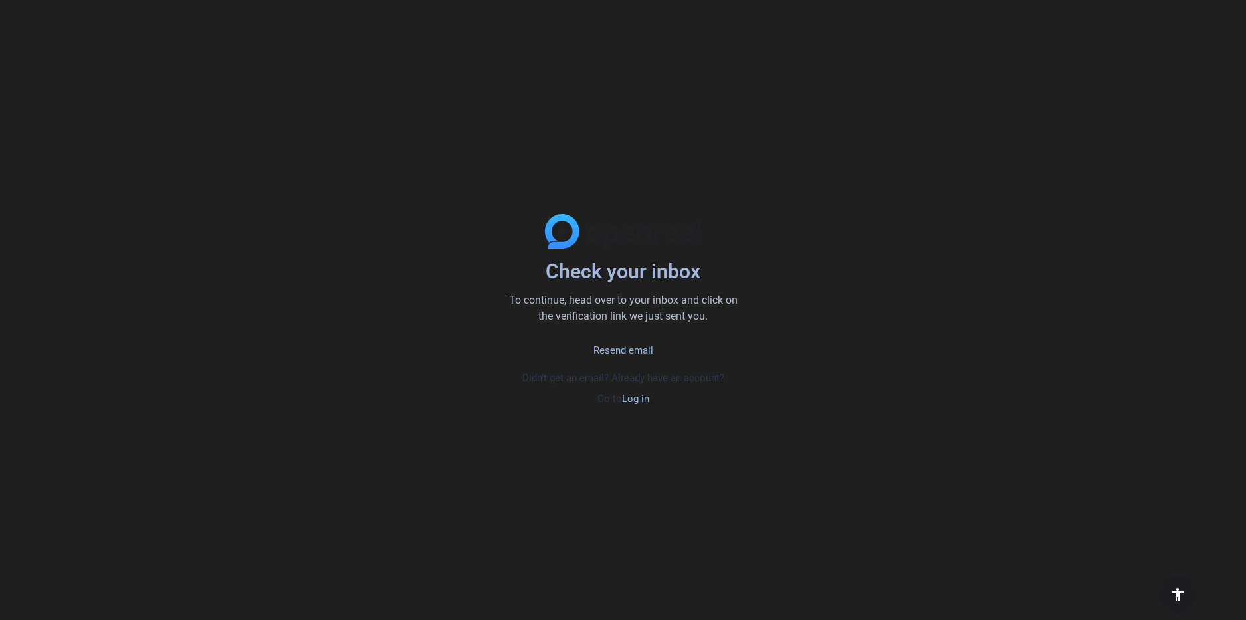 The image size is (1246, 620). I want to click on p: Check your inbox, so click(623, 272).